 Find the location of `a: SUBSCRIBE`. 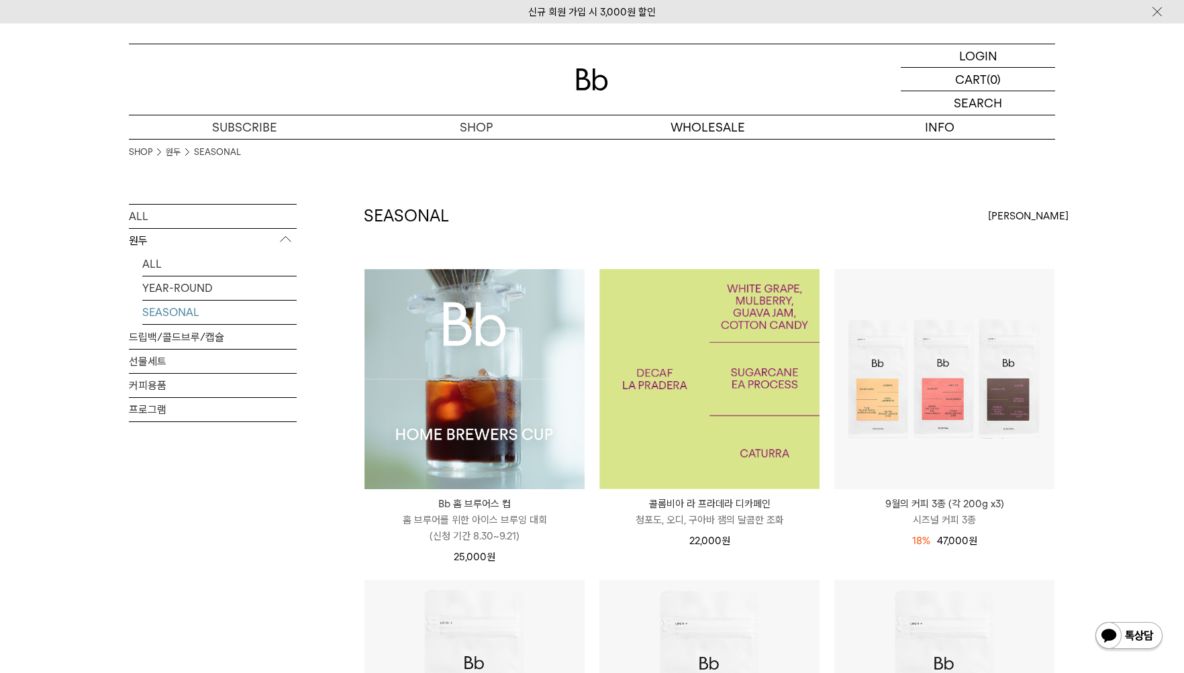

a: SUBSCRIBE is located at coordinates (244, 127).